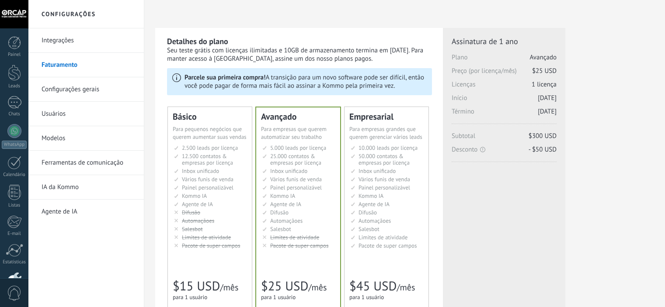 Image resolution: width=665 pixels, height=307 pixels. I want to click on span: 10.000 leads por licença, so click(388, 148).